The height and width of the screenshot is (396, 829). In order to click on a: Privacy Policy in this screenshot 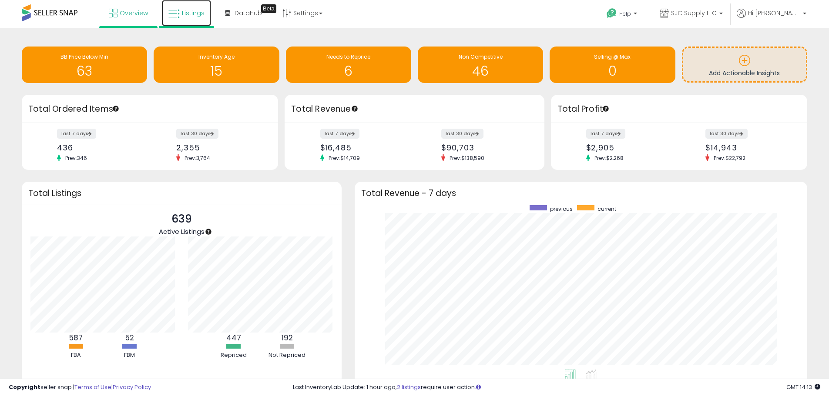, I will do `click(132, 387)`.